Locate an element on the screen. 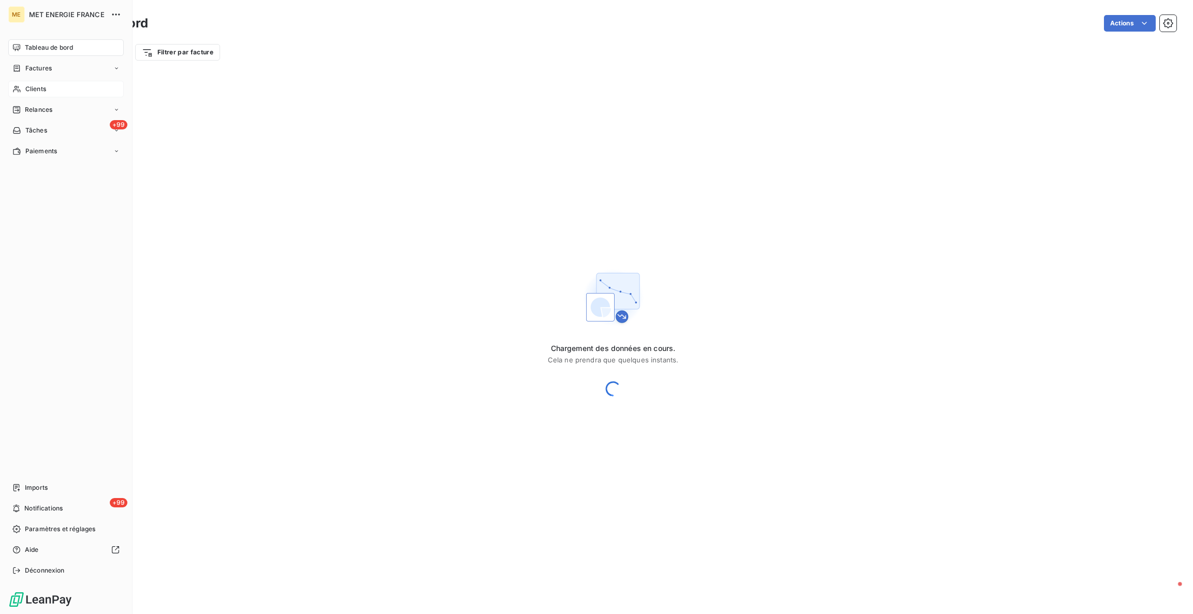 This screenshot has width=1193, height=614. a: Factures is located at coordinates (66, 68).